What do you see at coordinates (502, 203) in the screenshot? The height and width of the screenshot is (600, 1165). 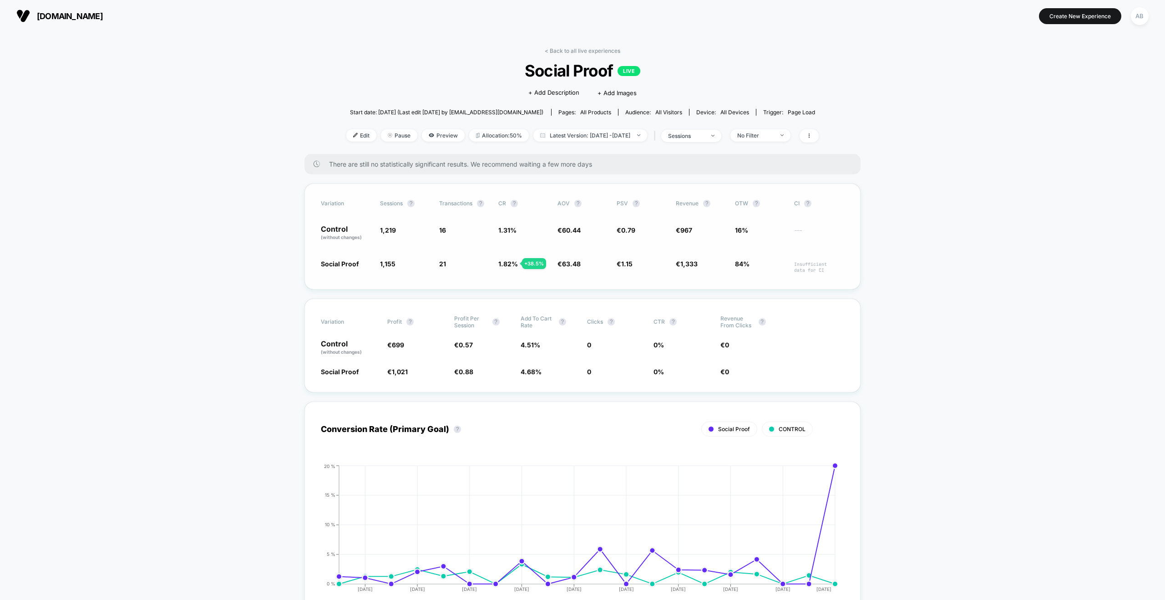 I see `span: CR` at bounding box center [502, 203].